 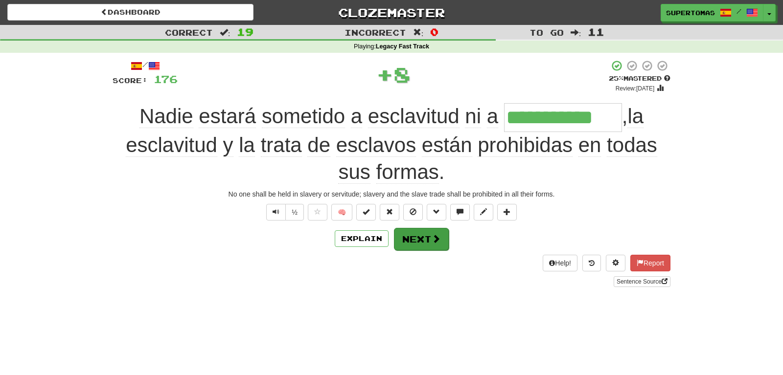 What do you see at coordinates (402, 46) in the screenshot?
I see `strong: Legacy Fast Track` at bounding box center [402, 46].